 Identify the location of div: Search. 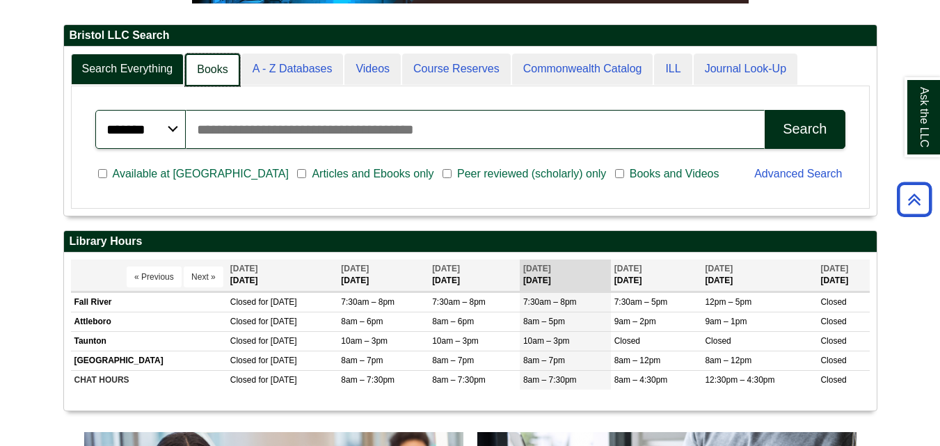
(805, 129).